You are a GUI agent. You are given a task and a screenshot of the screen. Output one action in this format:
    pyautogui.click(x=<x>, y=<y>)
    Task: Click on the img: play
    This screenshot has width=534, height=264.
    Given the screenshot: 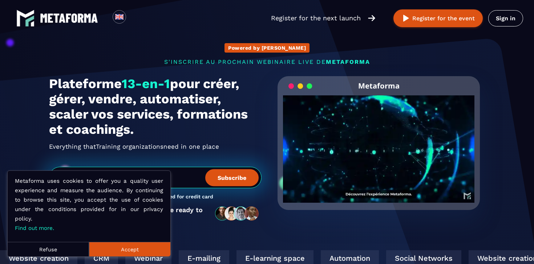 What is the action you would take?
    pyautogui.click(x=406, y=18)
    